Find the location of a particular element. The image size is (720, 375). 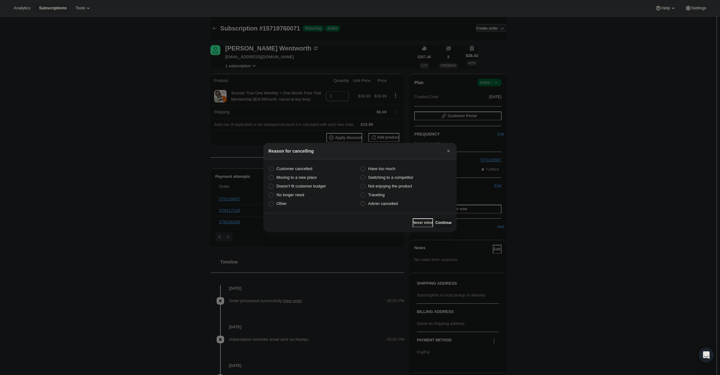

h2: Reason for cancelling is located at coordinates (291, 151).